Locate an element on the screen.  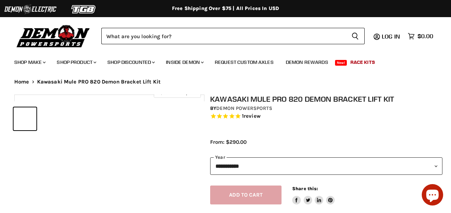
span: $0.00 is located at coordinates (425, 36).